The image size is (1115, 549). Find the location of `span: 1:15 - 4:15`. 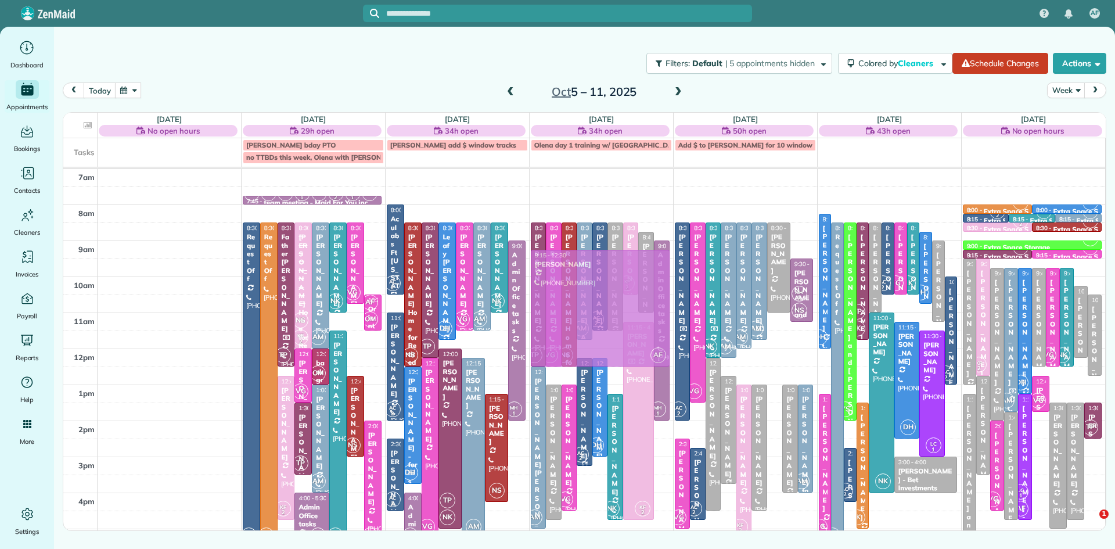

span: 1:15 - 4:15 is located at coordinates (503, 399).